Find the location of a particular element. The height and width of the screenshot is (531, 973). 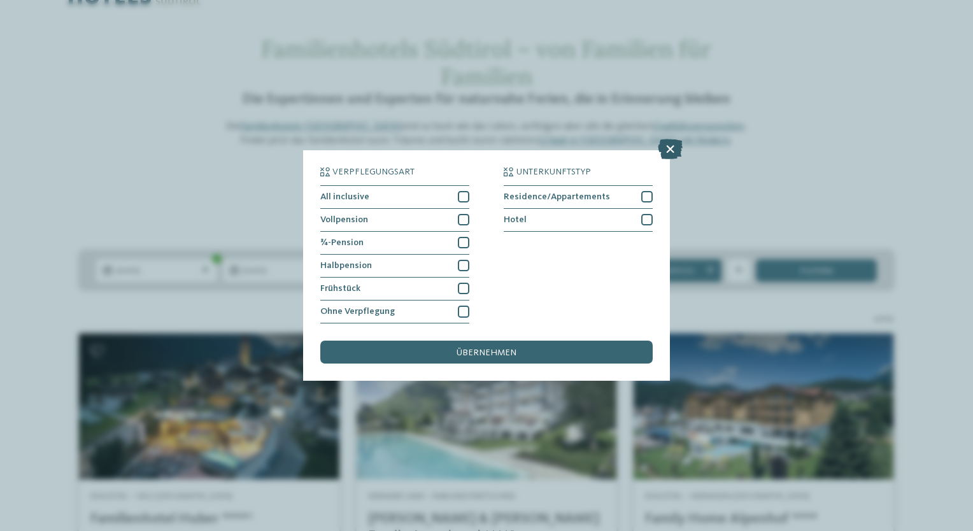

span: Vollpension is located at coordinates (344, 220).